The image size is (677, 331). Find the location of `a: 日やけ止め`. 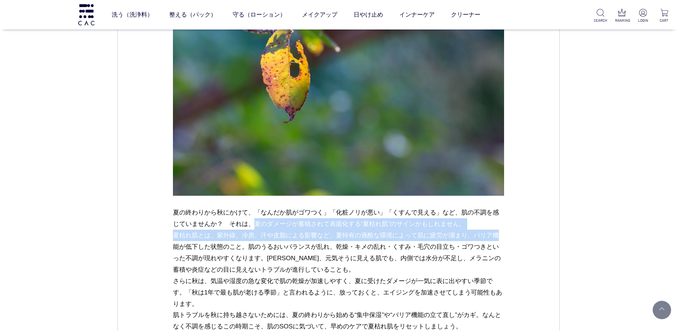

a: 日やけ止め is located at coordinates (368, 15).